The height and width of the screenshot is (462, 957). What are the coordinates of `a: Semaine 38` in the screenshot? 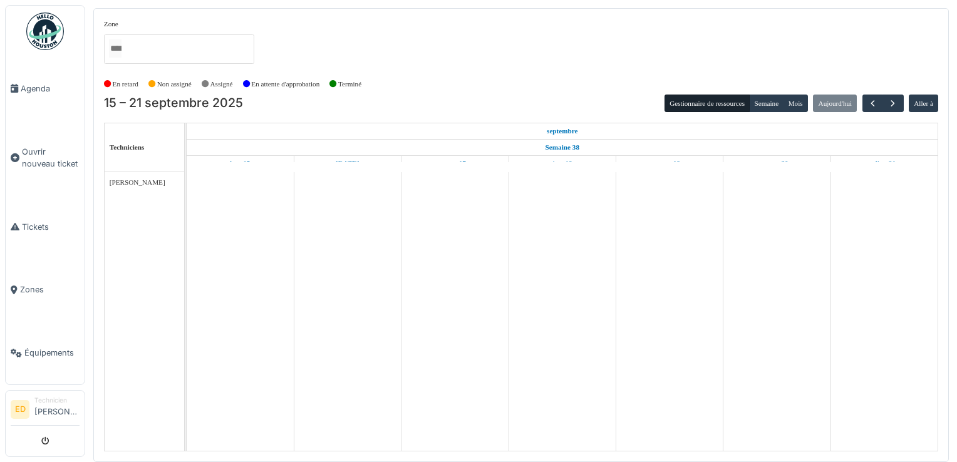 It's located at (563, 147).